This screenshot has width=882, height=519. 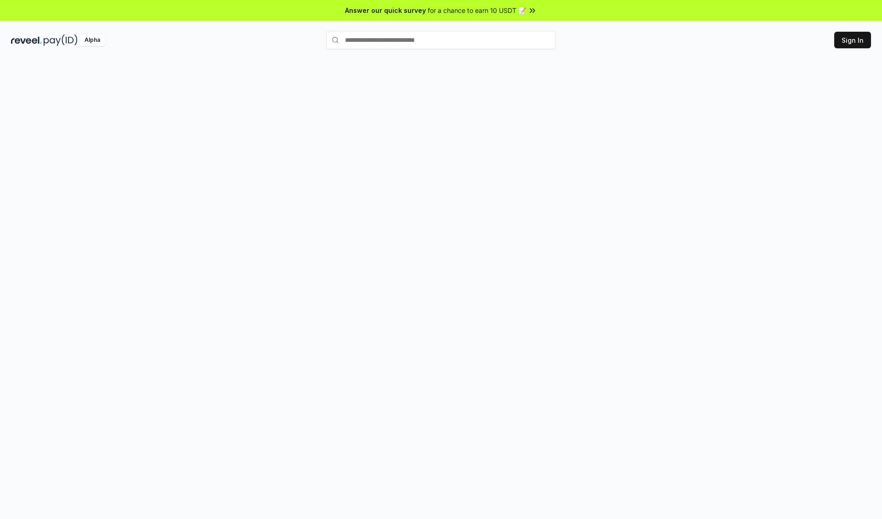 What do you see at coordinates (853, 40) in the screenshot?
I see `button: Sign In` at bounding box center [853, 40].